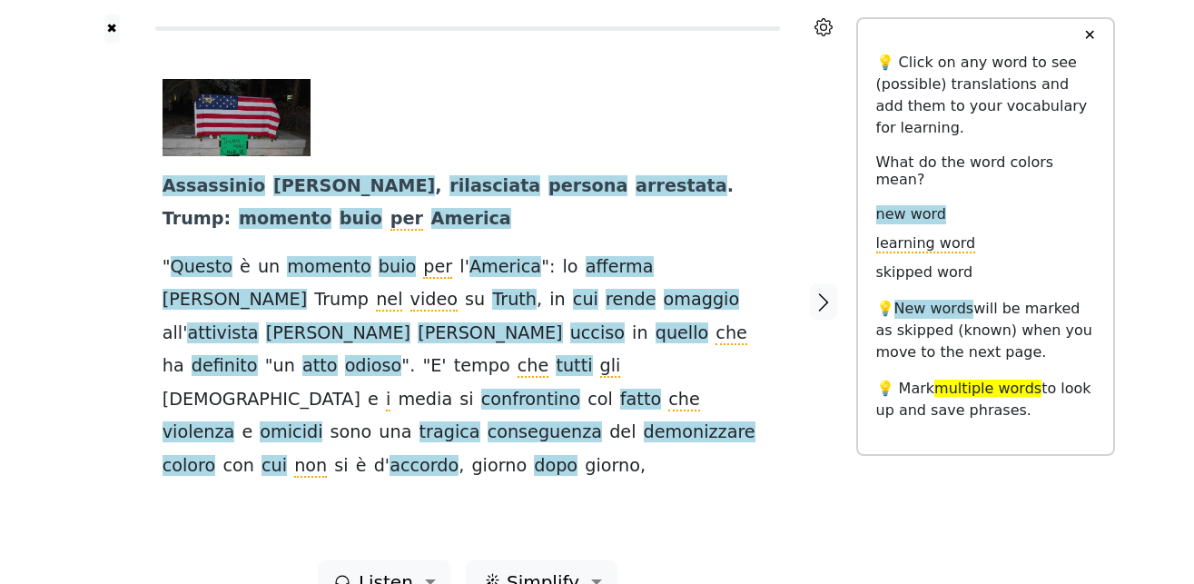 This screenshot has width=1194, height=584. Describe the element at coordinates (189, 466) in the screenshot. I see `span: coloro` at that location.